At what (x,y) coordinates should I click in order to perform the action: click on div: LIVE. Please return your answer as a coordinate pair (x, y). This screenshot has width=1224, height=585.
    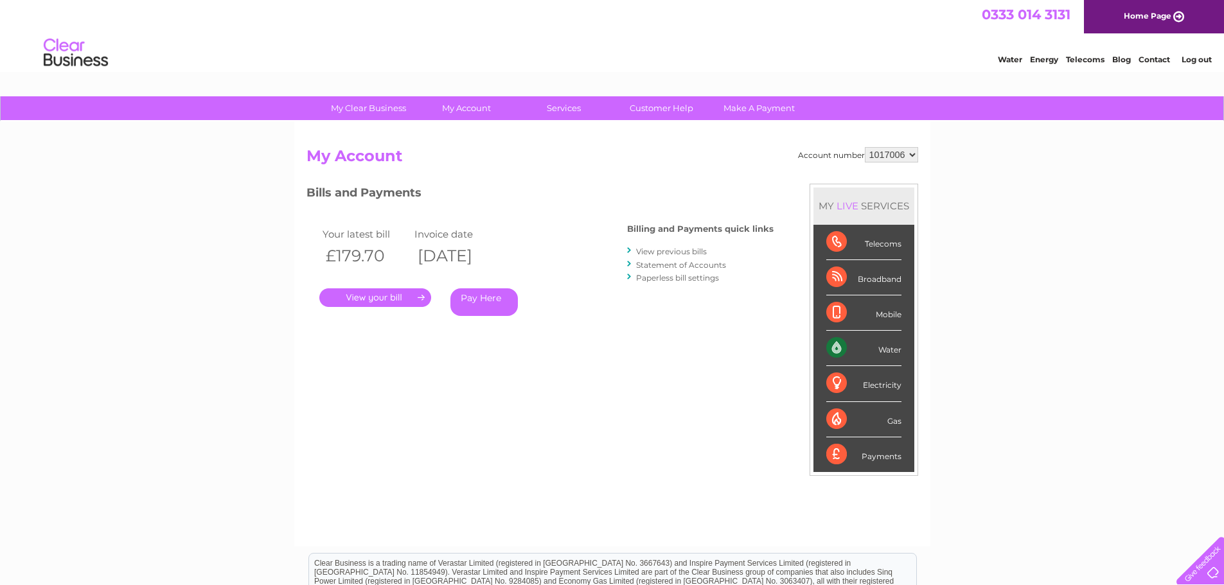
    Looking at the image, I should click on (848, 206).